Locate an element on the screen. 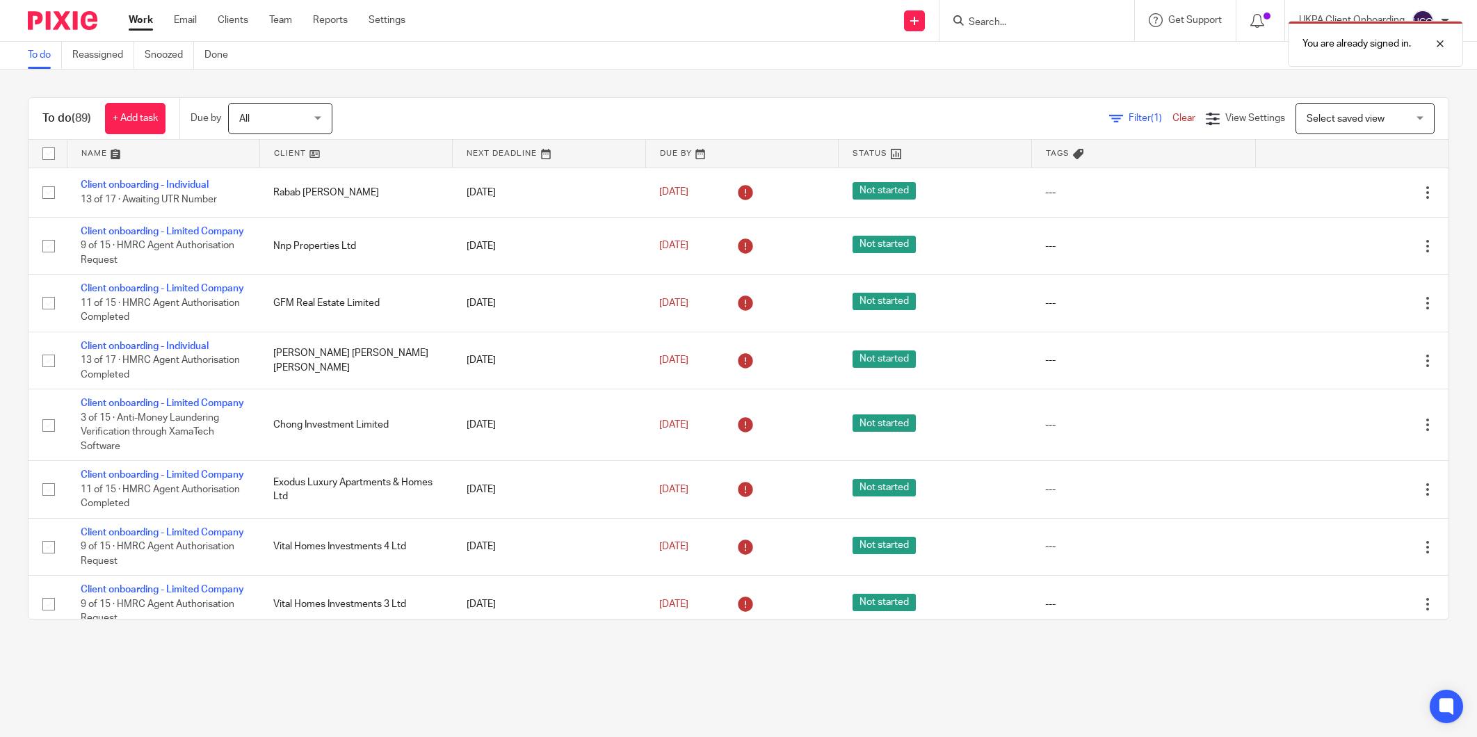 The width and height of the screenshot is (1477, 737). span: (89) is located at coordinates (81, 118).